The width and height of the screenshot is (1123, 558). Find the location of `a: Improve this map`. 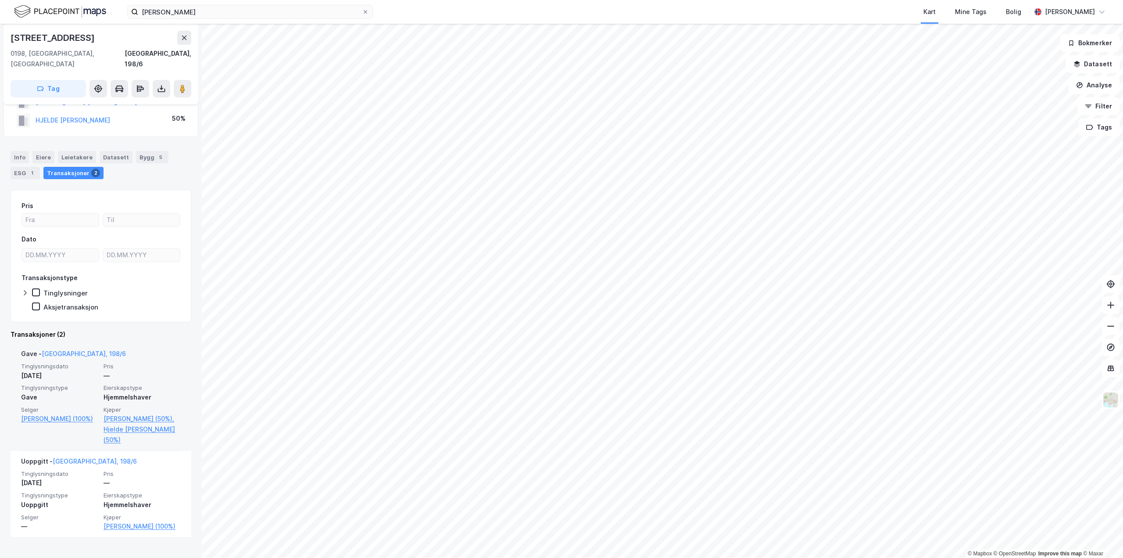

a: Improve this map is located at coordinates (1060, 553).